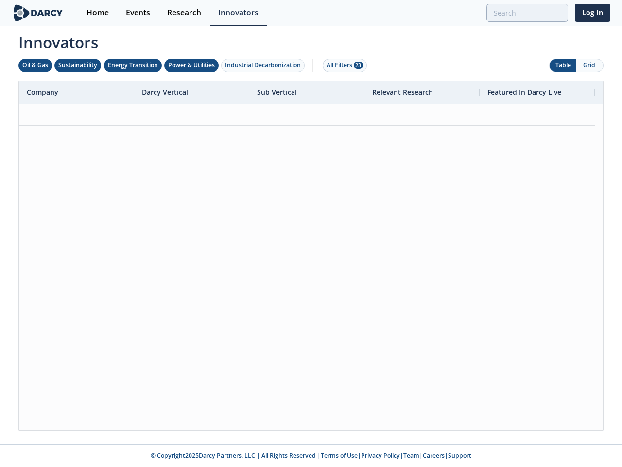  I want to click on div: Industrial Decarbonization, so click(263, 65).